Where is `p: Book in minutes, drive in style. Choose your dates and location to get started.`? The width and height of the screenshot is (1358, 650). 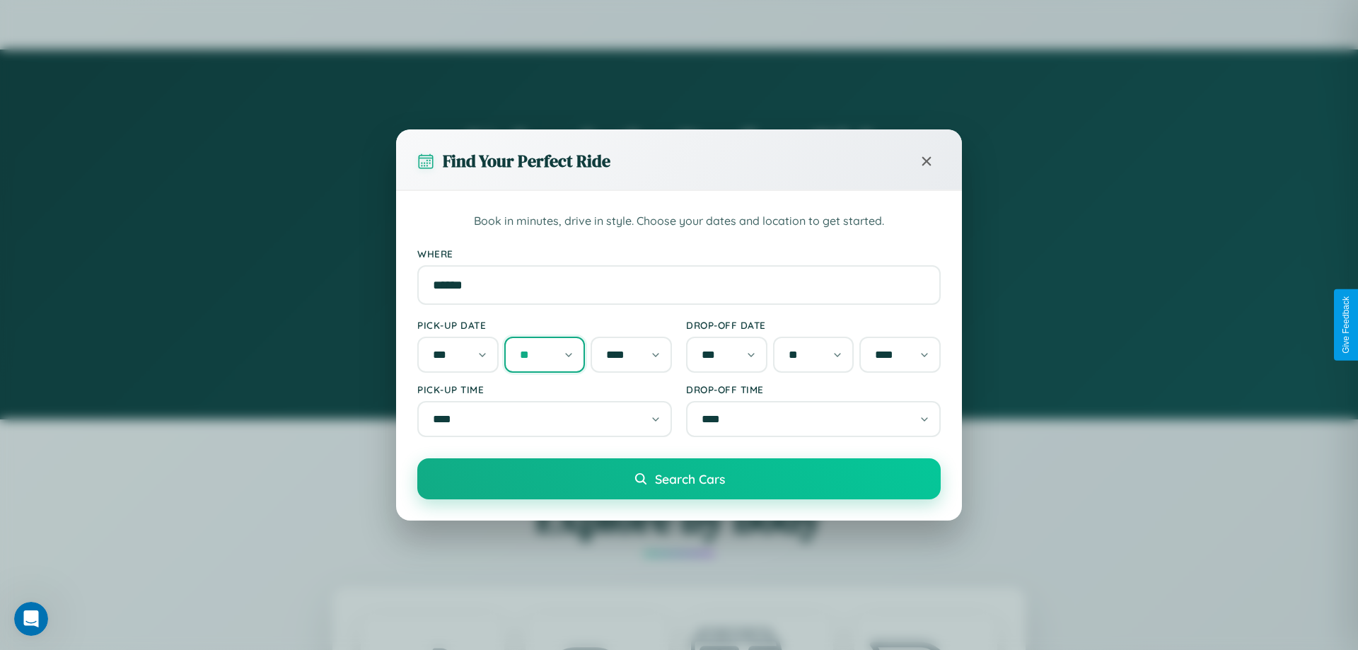
p: Book in minutes, drive in style. Choose your dates and location to get started. is located at coordinates (679, 221).